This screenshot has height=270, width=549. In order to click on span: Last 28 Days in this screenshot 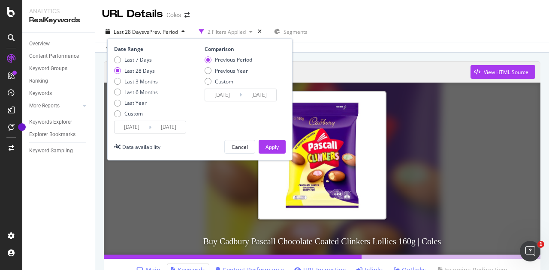, I will do `click(129, 32)`.